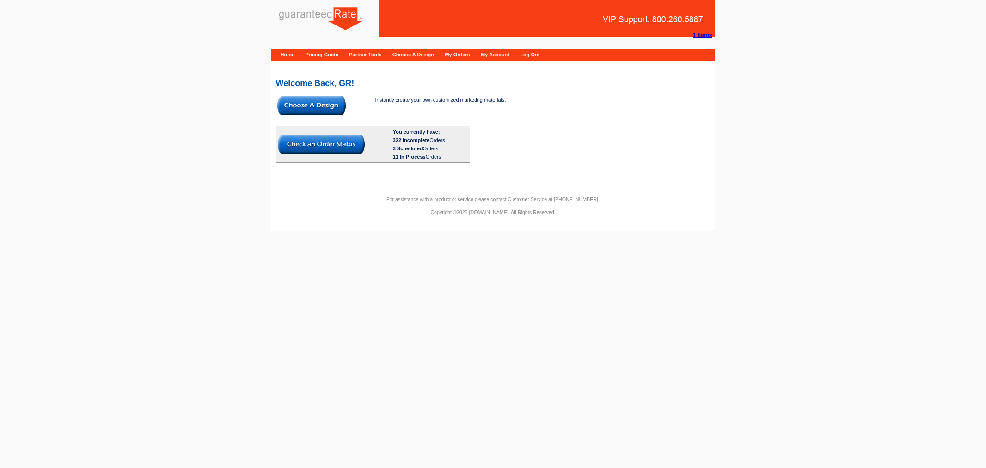  Describe the element at coordinates (322, 55) in the screenshot. I see `a: Pricing Guide` at that location.